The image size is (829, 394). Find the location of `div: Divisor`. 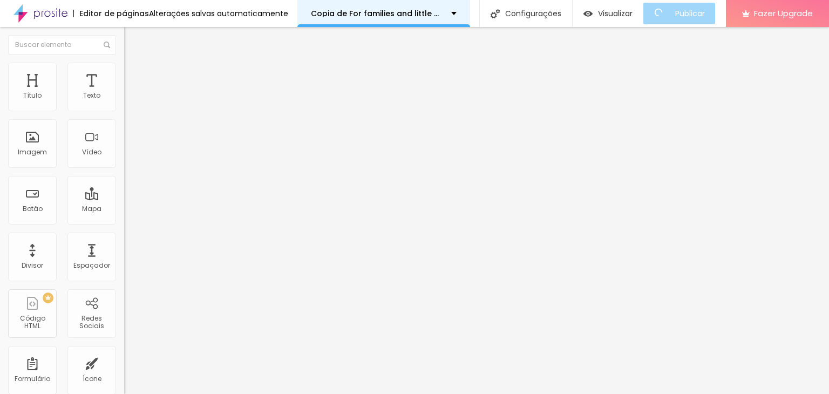

div: Divisor is located at coordinates (32, 266).